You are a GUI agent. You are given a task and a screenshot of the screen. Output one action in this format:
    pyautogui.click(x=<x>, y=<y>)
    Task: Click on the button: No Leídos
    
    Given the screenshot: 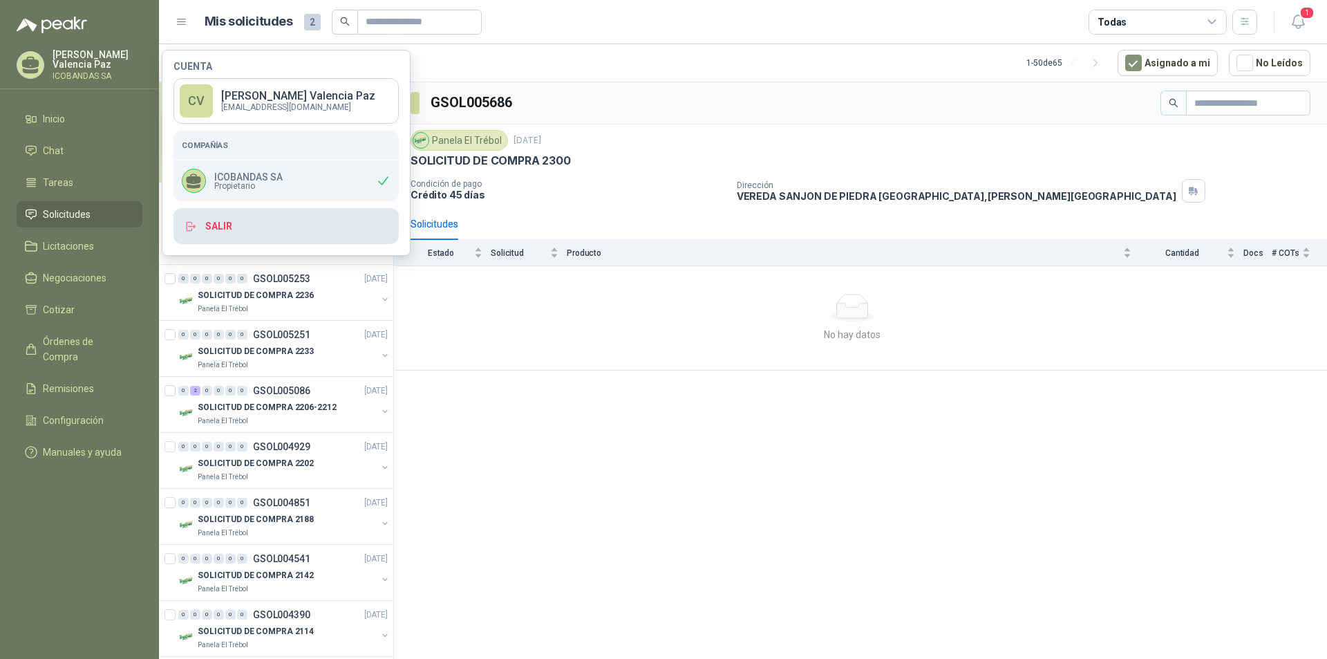 What is the action you would take?
    pyautogui.click(x=1270, y=63)
    